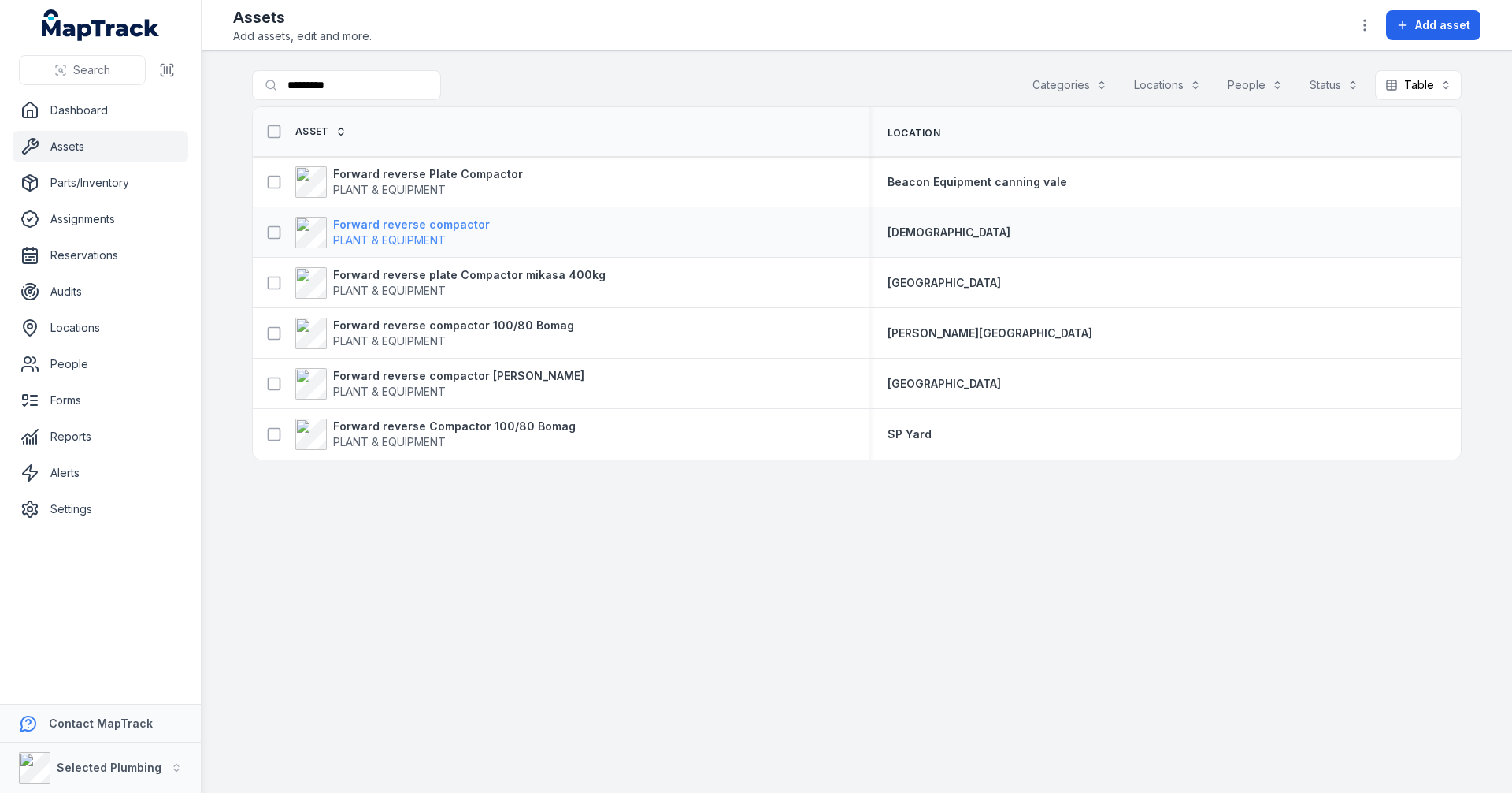 This screenshot has height=793, width=1512. What do you see at coordinates (435, 435) in the screenshot?
I see `a: Forward reverse Compactor 100/80 BomagPLANT & EQUIPMENT` at bounding box center [435, 435].